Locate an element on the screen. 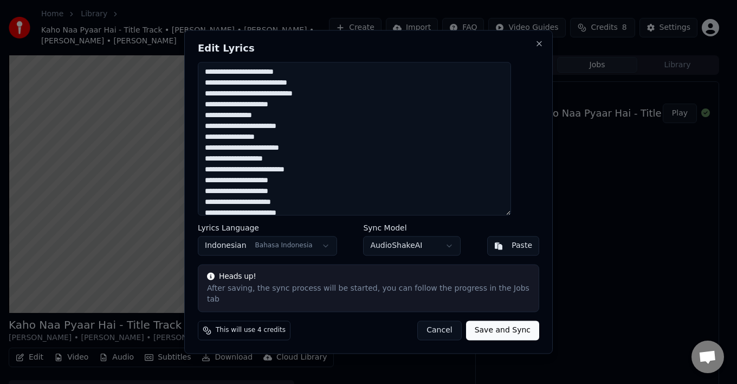 This screenshot has height=384, width=737. span: This will use 4 credits is located at coordinates (250, 331).